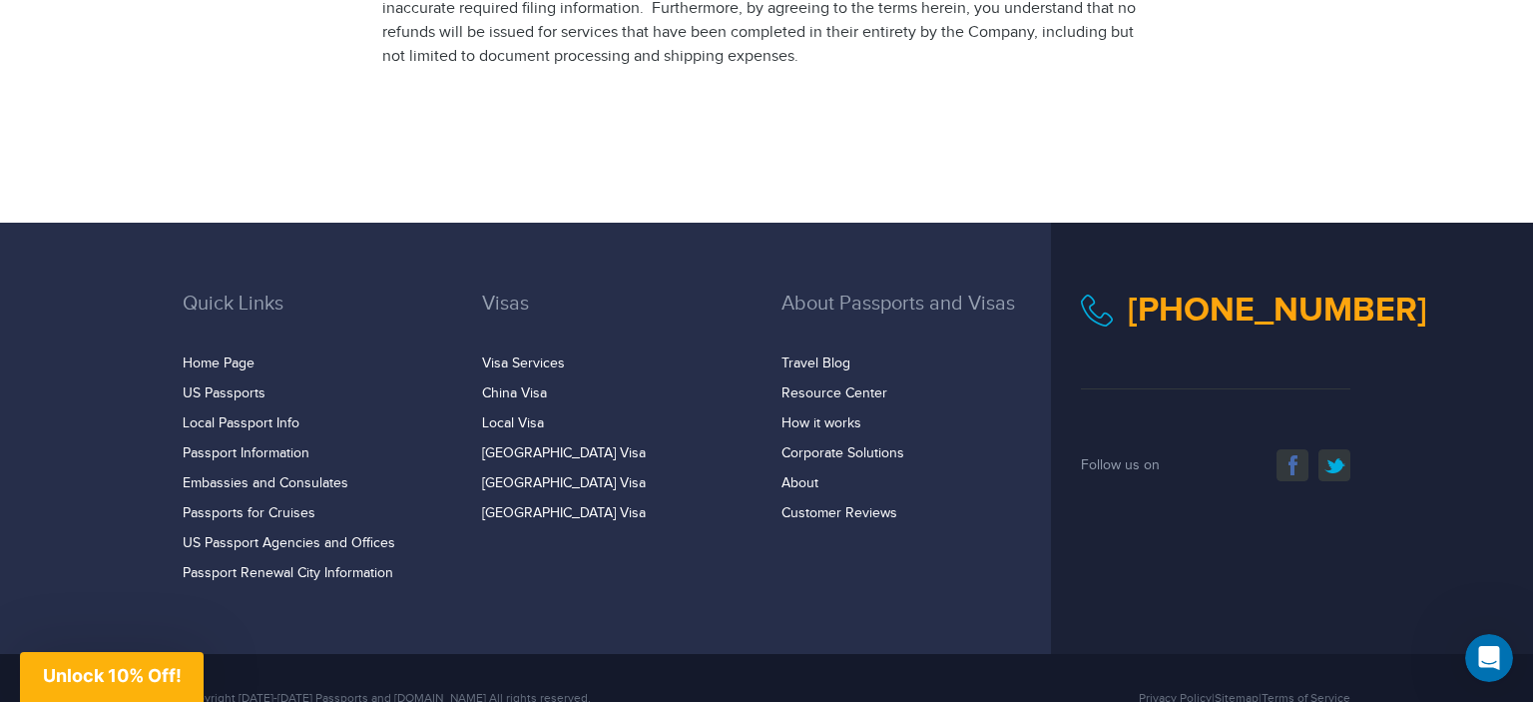  What do you see at coordinates (834, 393) in the screenshot?
I see `a: Resource Center` at bounding box center [834, 393].